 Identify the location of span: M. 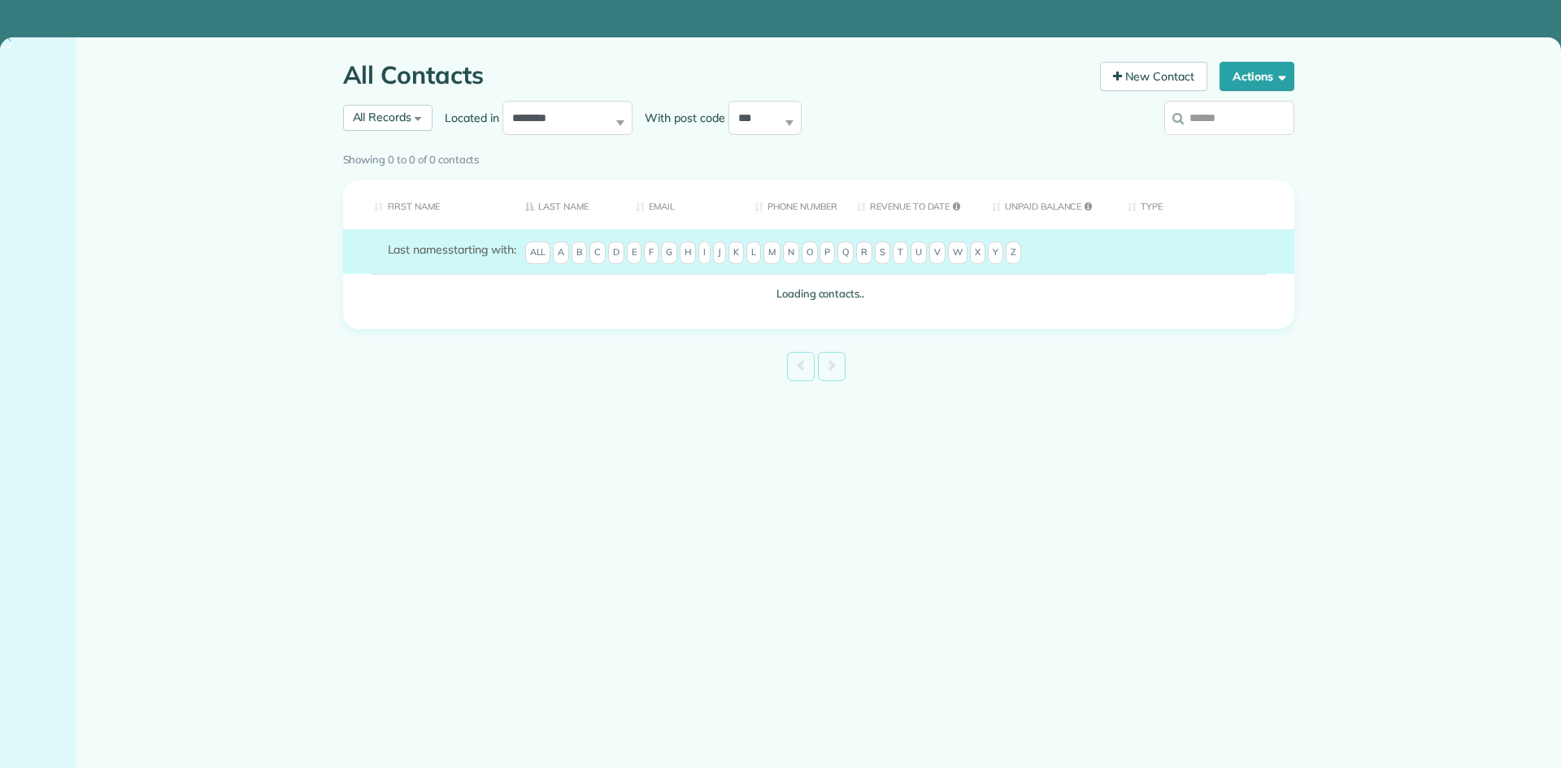
(772, 253).